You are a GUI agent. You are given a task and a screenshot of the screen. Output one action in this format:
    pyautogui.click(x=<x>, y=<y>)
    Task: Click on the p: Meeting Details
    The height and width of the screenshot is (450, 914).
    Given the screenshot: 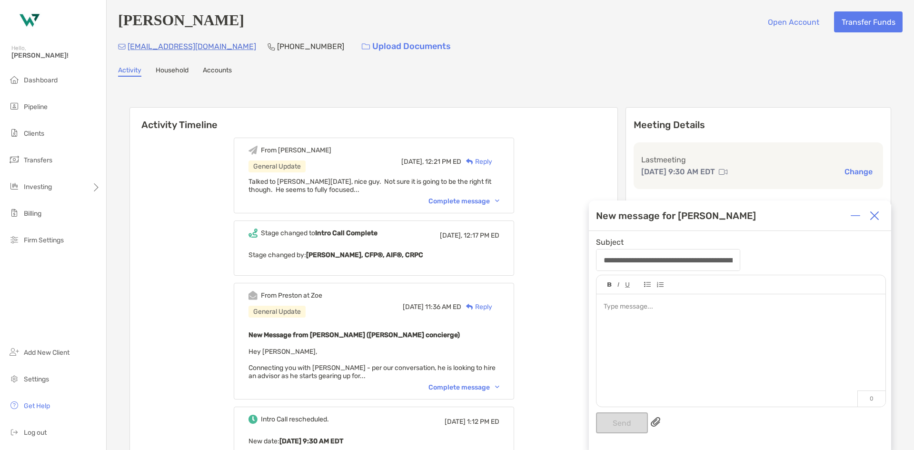 What is the action you would take?
    pyautogui.click(x=758, y=125)
    